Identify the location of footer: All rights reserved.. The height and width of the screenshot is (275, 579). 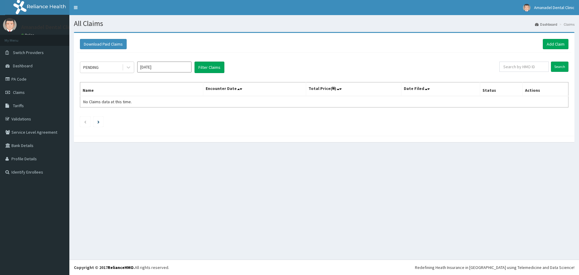
(324, 267).